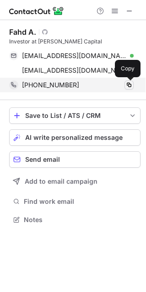  Describe the element at coordinates (74, 181) in the screenshot. I see `button: Add to email campaign` at that location.